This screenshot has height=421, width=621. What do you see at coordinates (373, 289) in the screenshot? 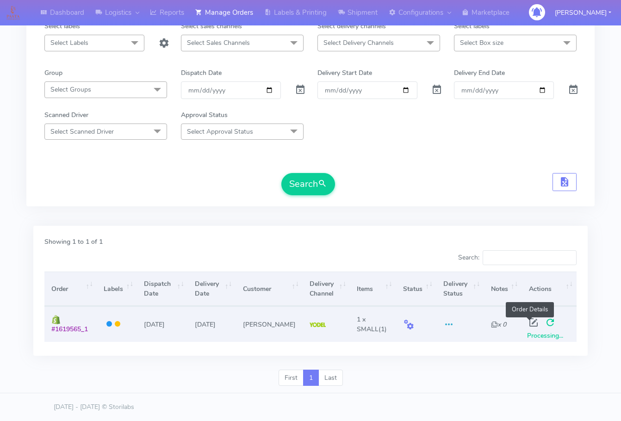
I see `th: Items: activate to sort column ascending` at bounding box center [373, 289].